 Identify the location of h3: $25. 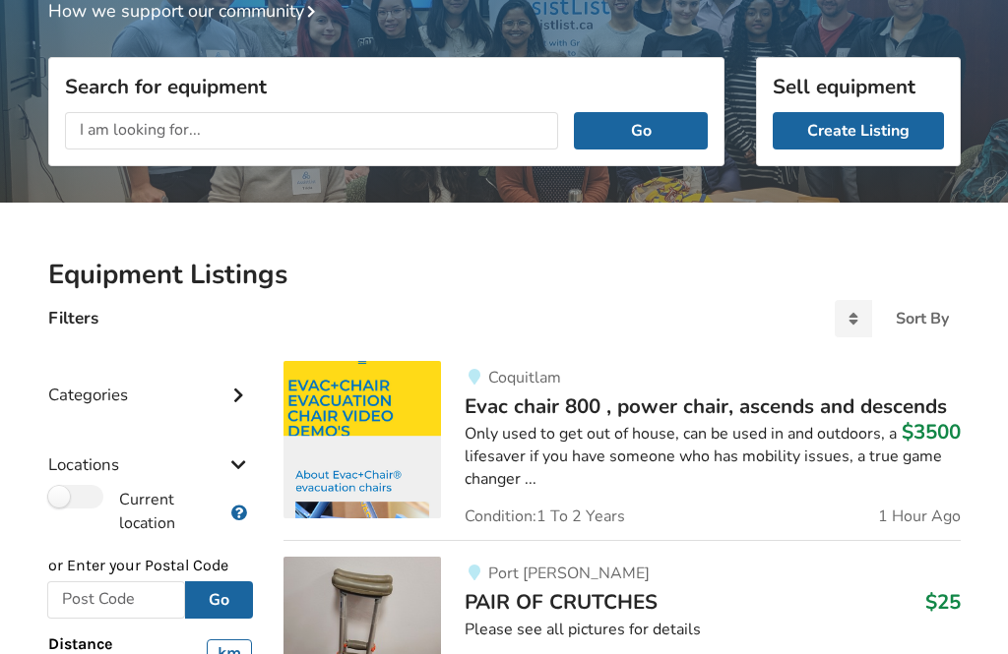
(943, 602).